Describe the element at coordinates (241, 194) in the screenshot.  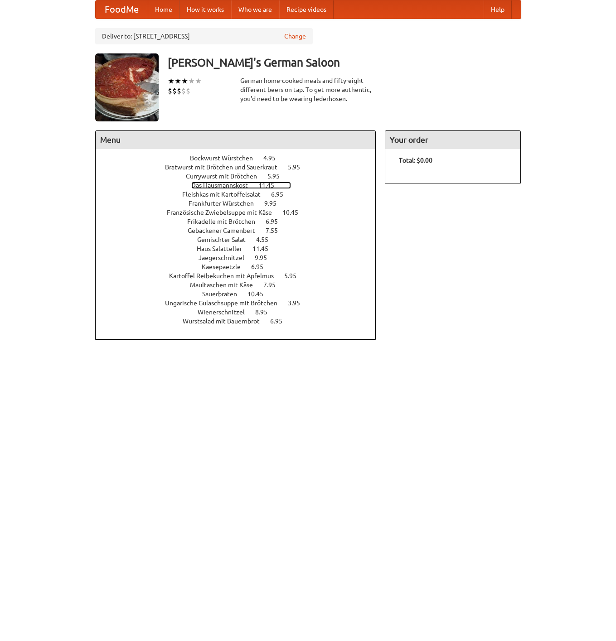
I see `a: Fleishkas mit Kartoffelsalat 6.95` at that location.